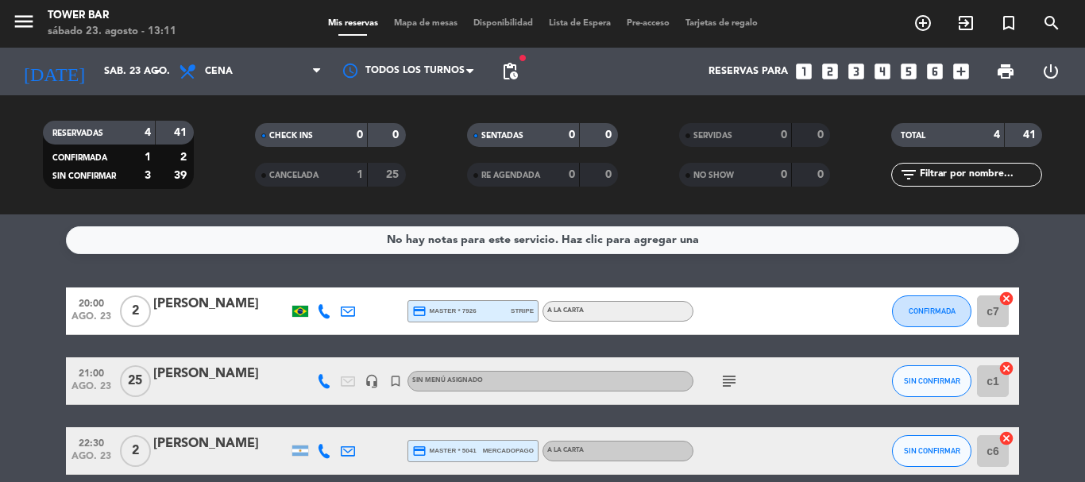 The height and width of the screenshot is (482, 1085). Describe the element at coordinates (218, 71) in the screenshot. I see `span: Cena` at that location.